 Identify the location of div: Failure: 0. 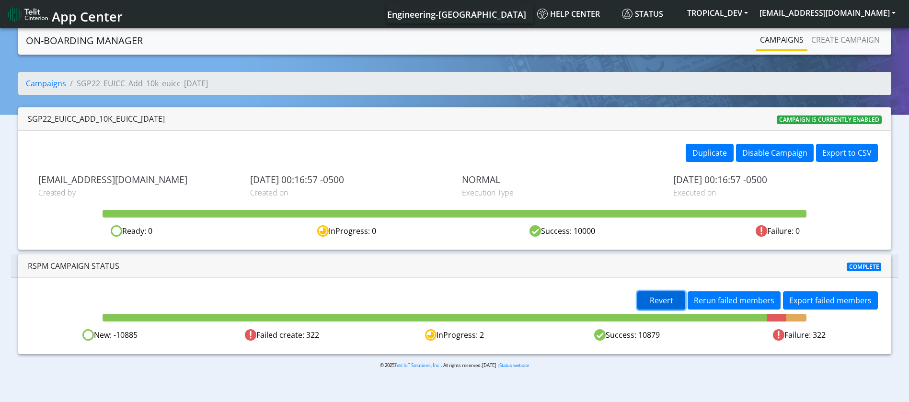
(777, 231).